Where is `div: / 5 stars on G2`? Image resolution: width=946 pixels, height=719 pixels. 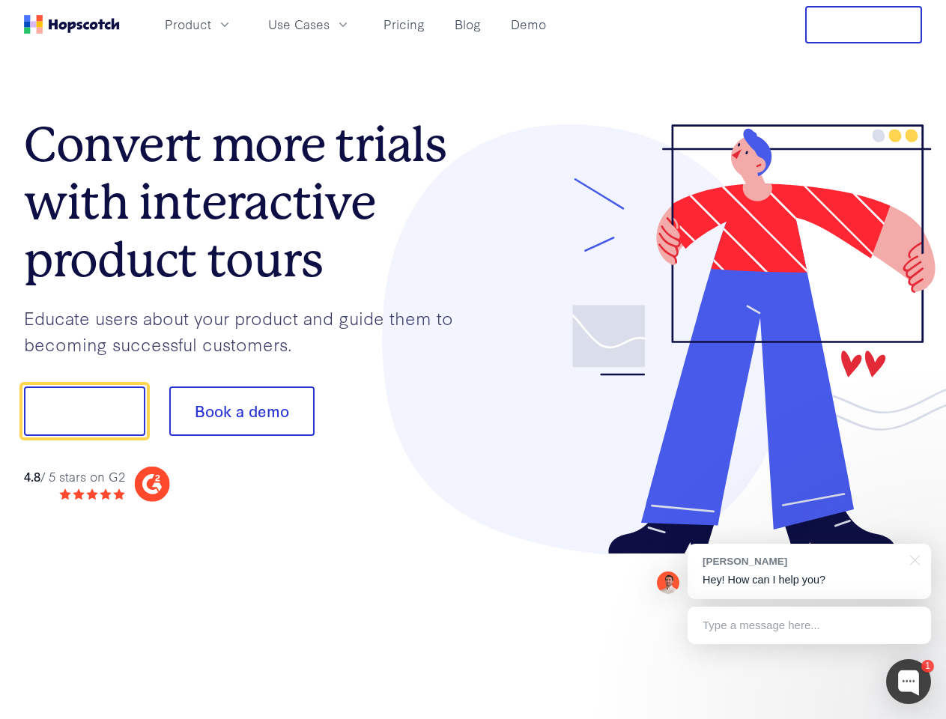 div: / 5 stars on G2 is located at coordinates (74, 477).